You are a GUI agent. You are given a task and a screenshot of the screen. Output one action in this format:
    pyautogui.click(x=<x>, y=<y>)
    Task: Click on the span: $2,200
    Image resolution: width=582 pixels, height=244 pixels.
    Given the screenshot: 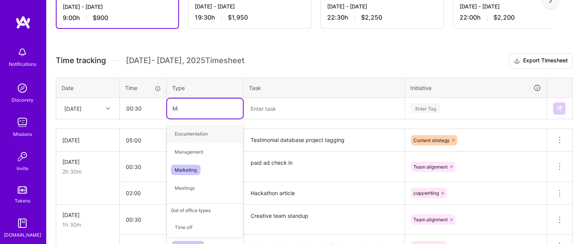 What is the action you would take?
    pyautogui.click(x=504, y=17)
    